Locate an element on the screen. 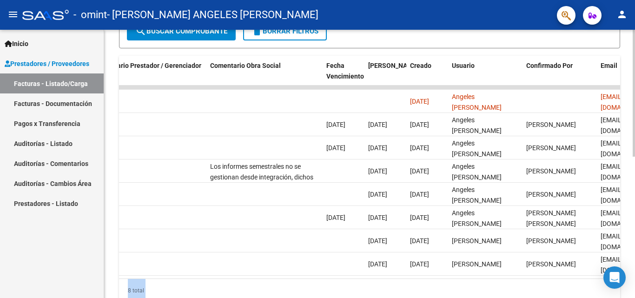 This screenshot has width=635, height=298. div: Open Intercom Messenger is located at coordinates (615, 278).